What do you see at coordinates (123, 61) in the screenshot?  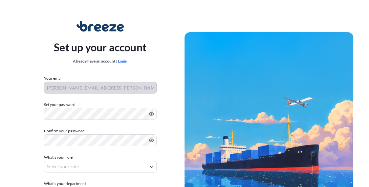 I see `a: Login` at bounding box center [123, 61].